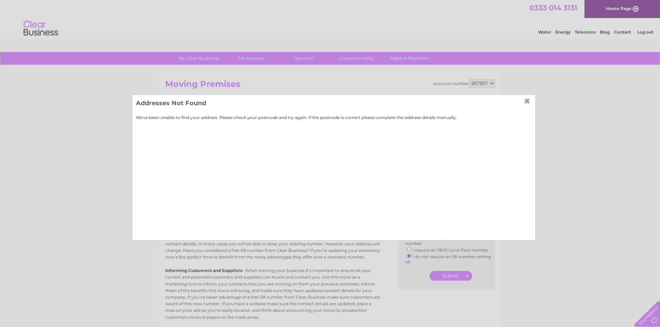 The width and height of the screenshot is (660, 327). Describe the element at coordinates (333, 117) in the screenshot. I see `p: We've been unable to find your address. Please check your postcode and try again. If the postcode...` at that location.